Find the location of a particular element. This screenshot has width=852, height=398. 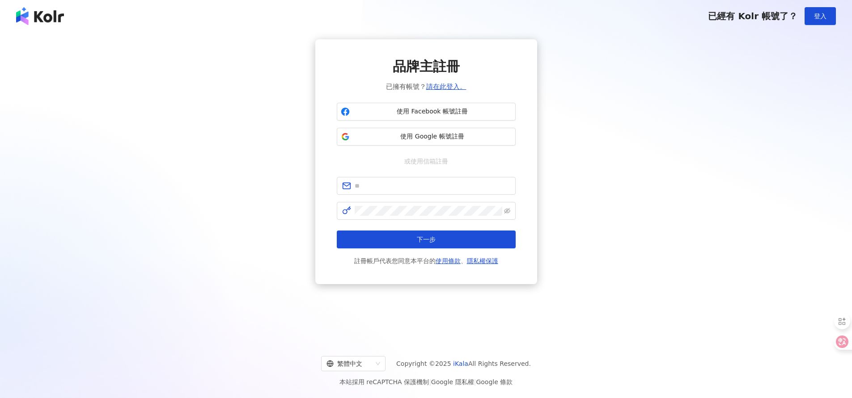

span: 已經有 Kolr 帳號了？ is located at coordinates (753, 16).